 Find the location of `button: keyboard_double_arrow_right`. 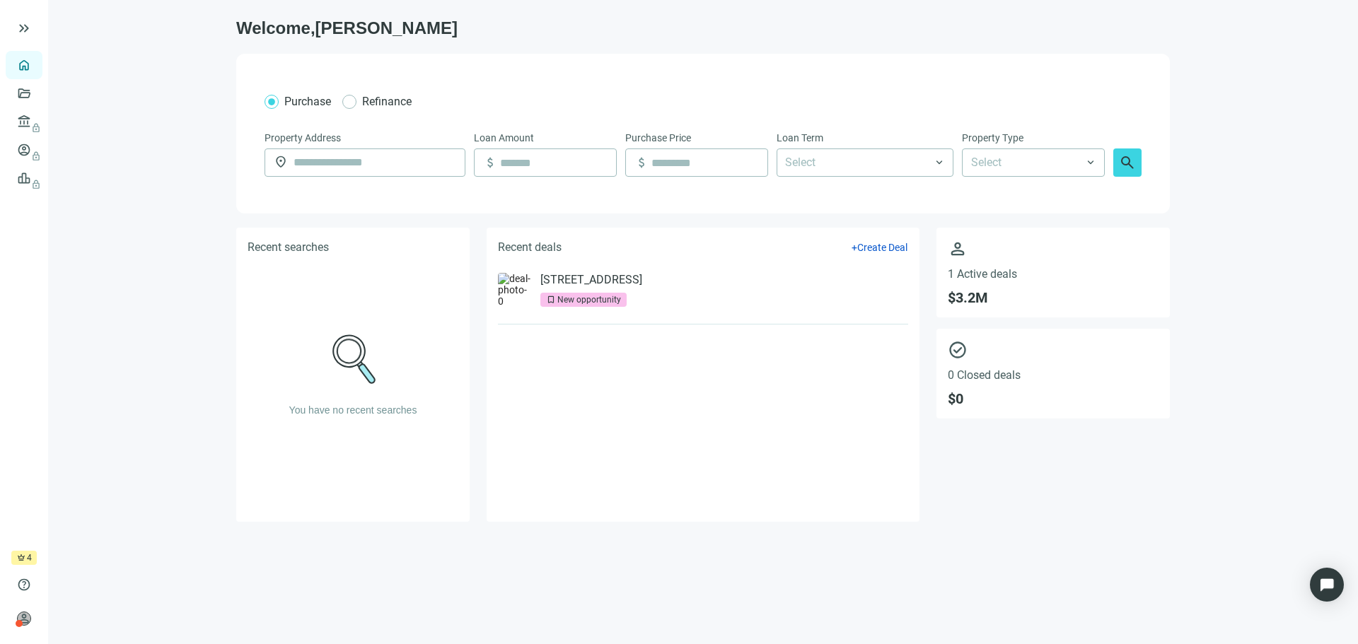

button: keyboard_double_arrow_right is located at coordinates (24, 28).